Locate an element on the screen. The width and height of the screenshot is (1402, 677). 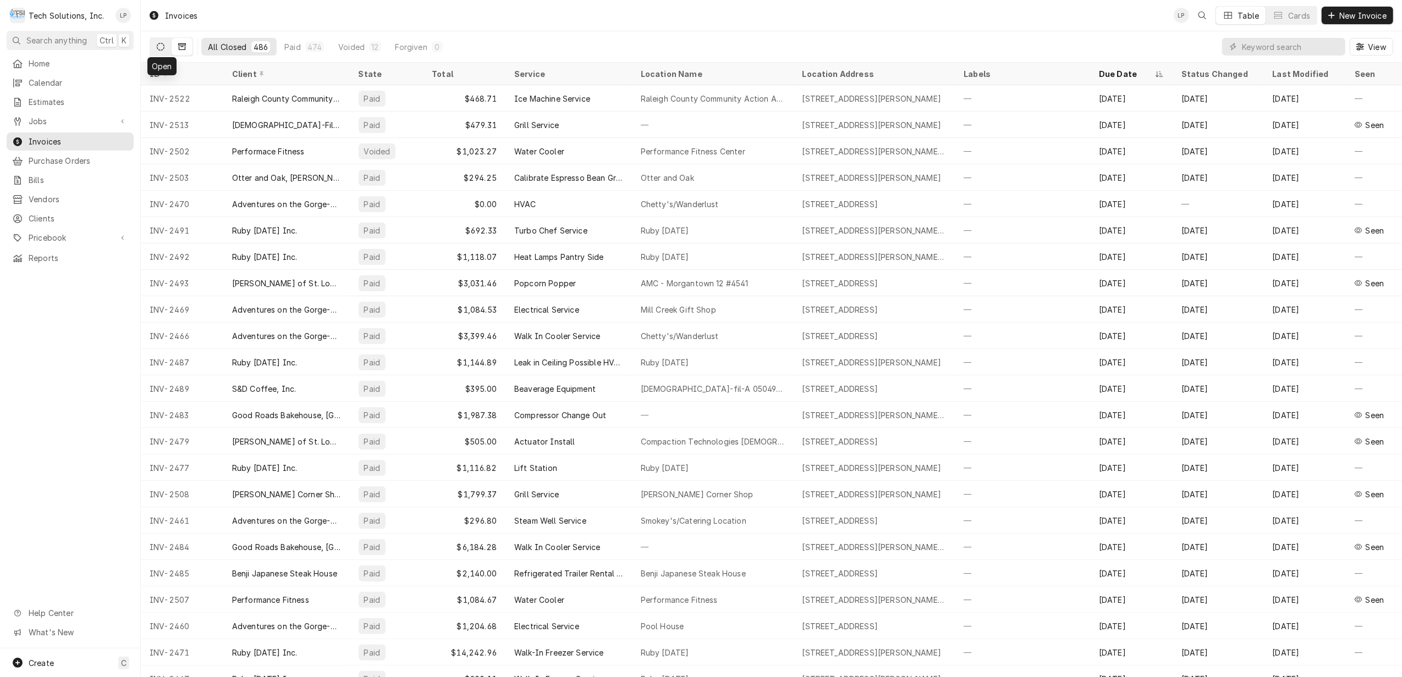
a: Estimates is located at coordinates (70, 102).